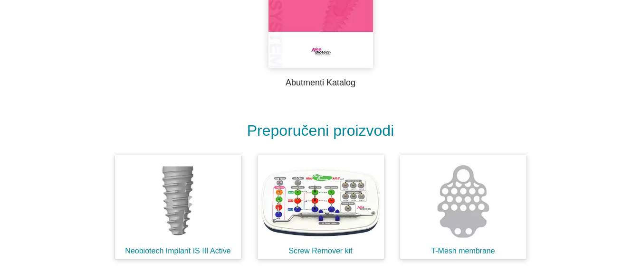 This screenshot has width=641, height=280. What do you see at coordinates (463, 207) in the screenshot?
I see `a: T-Mesh membrane​` at bounding box center [463, 207].